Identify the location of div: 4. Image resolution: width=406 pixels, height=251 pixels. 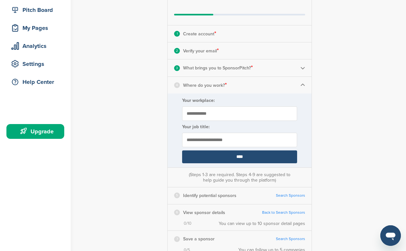
(177, 85).